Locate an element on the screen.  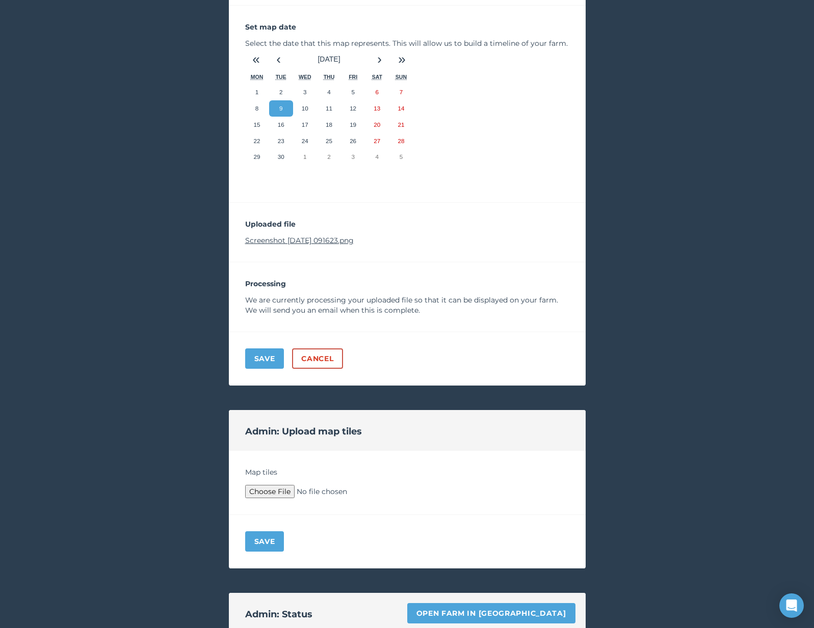
abbr: Tuesday is located at coordinates (281, 77).